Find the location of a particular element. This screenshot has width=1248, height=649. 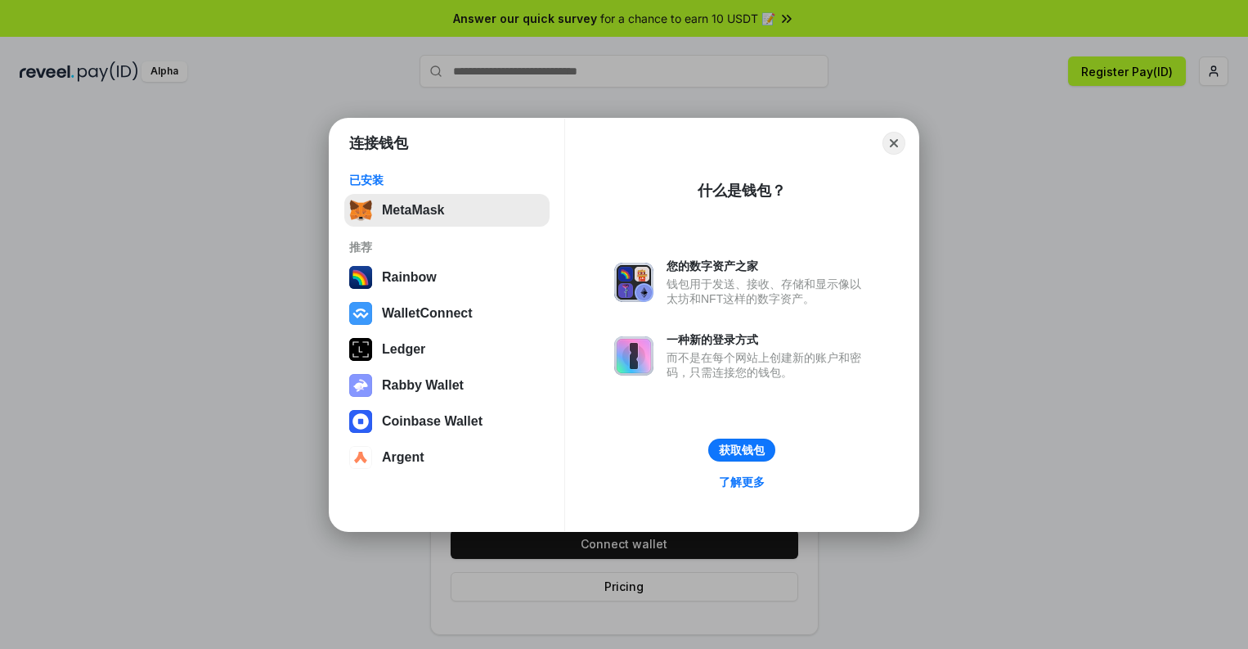

img: svg+xml,%3Csvg%20xmlns%3D%22http%3A%2F%2Fwww.w3.org%2F2000%2Fsvg%22%20width%3D%2228%22%20height%3... is located at coordinates (361, 349).